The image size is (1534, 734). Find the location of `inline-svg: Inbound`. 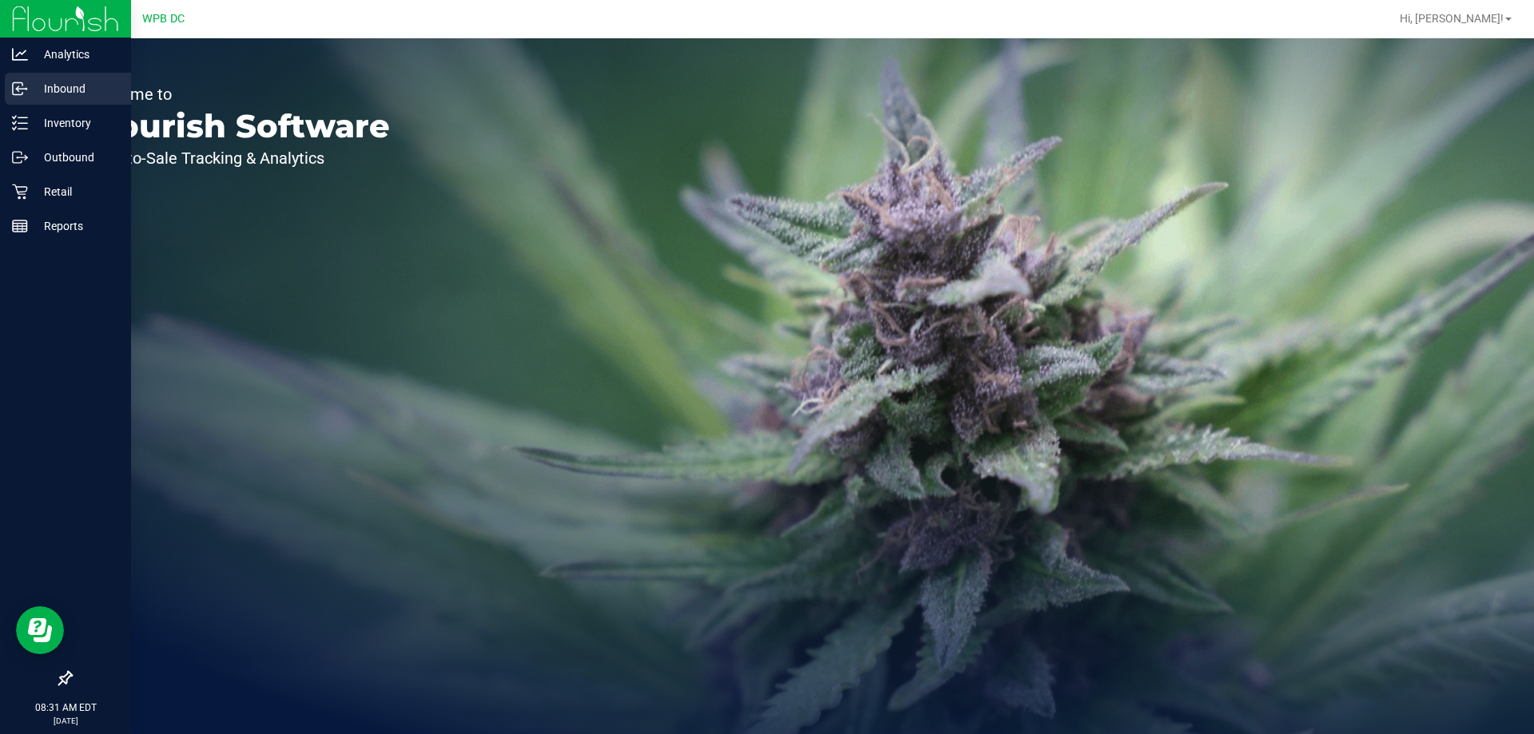

inline-svg: Inbound is located at coordinates (20, 89).